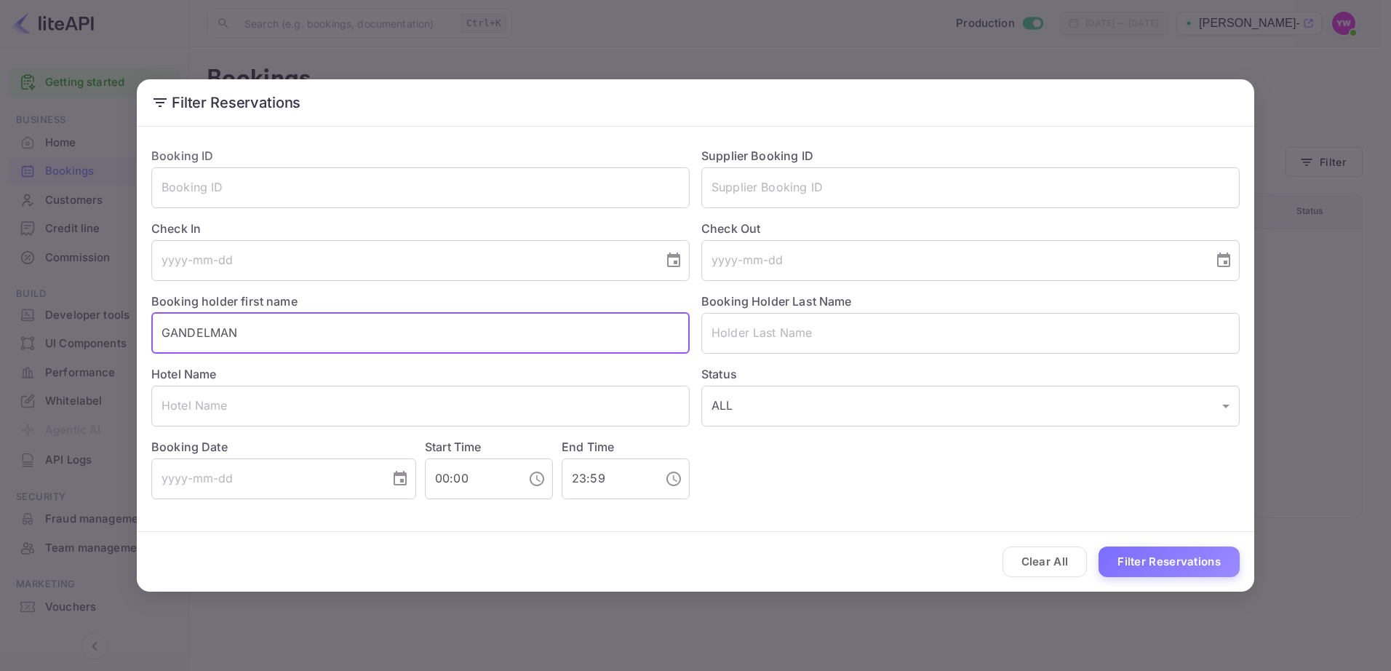 This screenshot has width=1391, height=671. I want to click on input: Hotel Name, so click(421, 406).